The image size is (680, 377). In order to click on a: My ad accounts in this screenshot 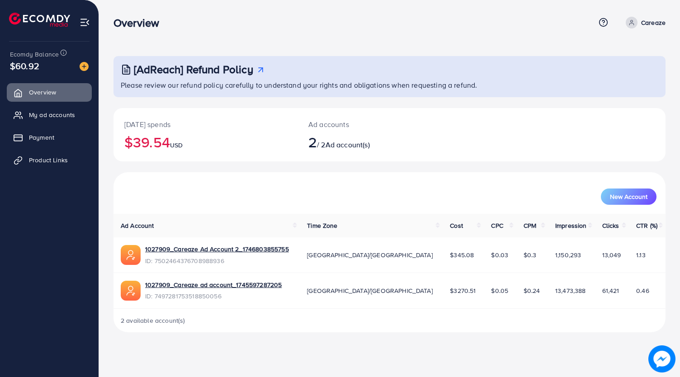, I will do `click(49, 115)`.